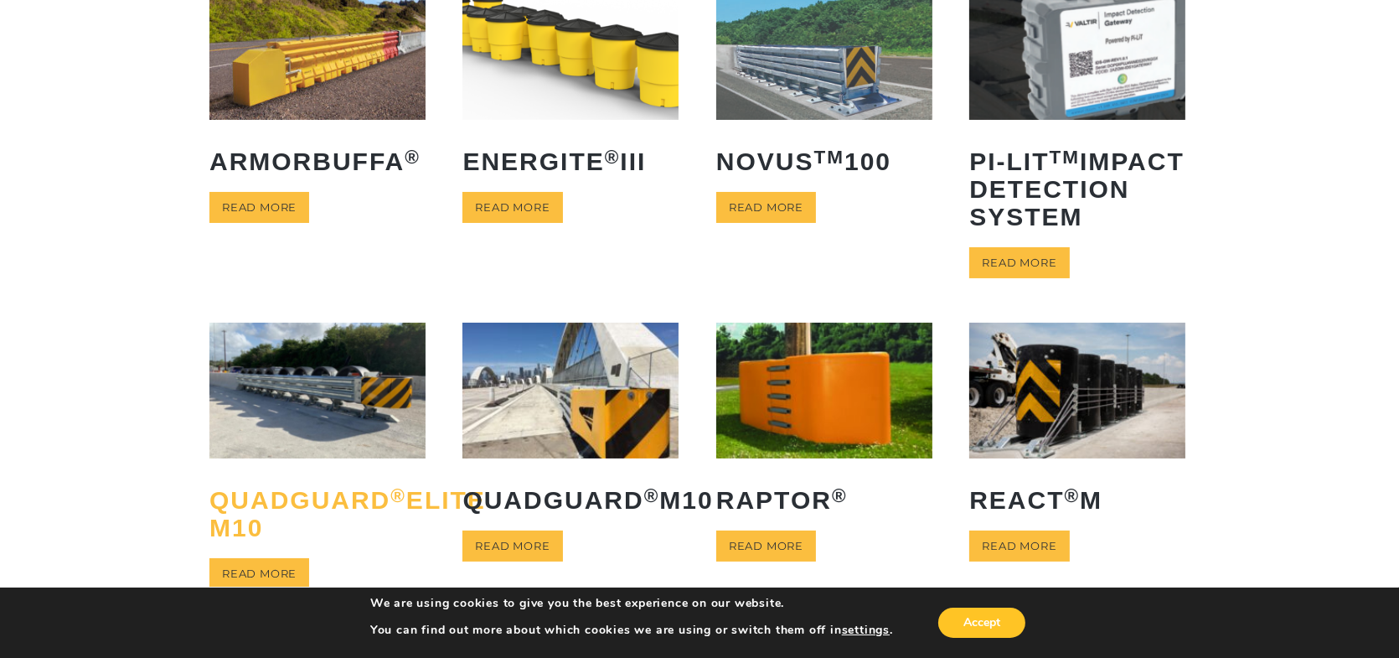 The height and width of the screenshot is (658, 1399). What do you see at coordinates (318, 161) in the screenshot?
I see `h2: ArmorBuffa` at bounding box center [318, 161].